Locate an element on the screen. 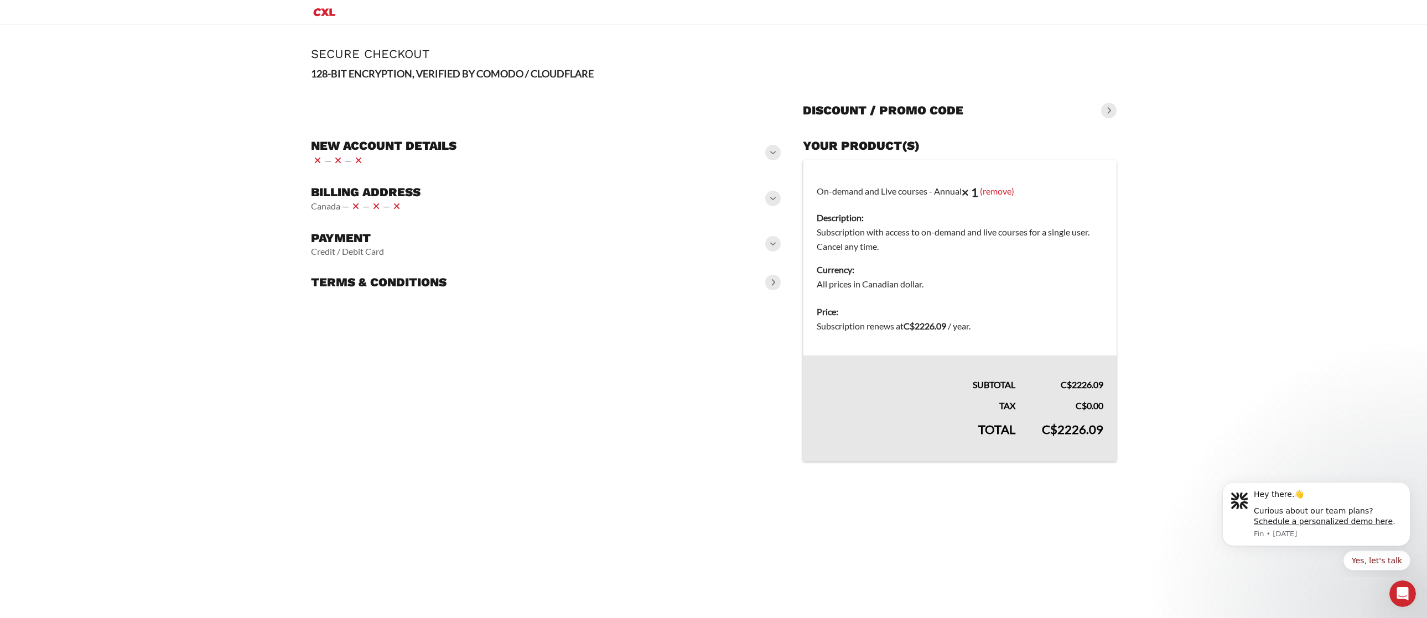 The height and width of the screenshot is (618, 1427). div: Hey there.👋 is located at coordinates (122, 23).